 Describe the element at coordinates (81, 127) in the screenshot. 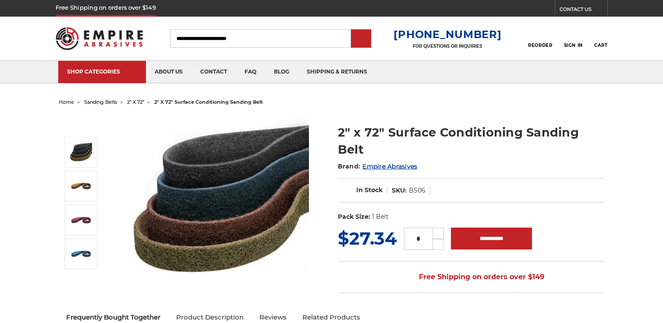

I see `button: Previous` at that location.